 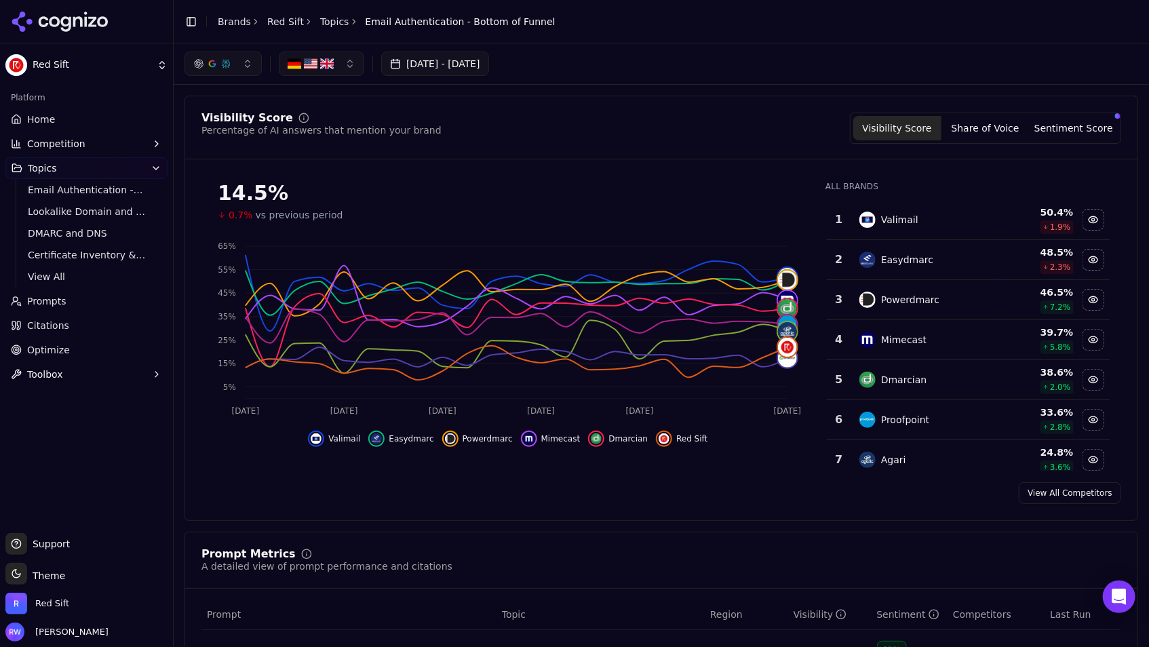 What do you see at coordinates (905, 420) in the screenshot?
I see `div: Proofpoint` at bounding box center [905, 420].